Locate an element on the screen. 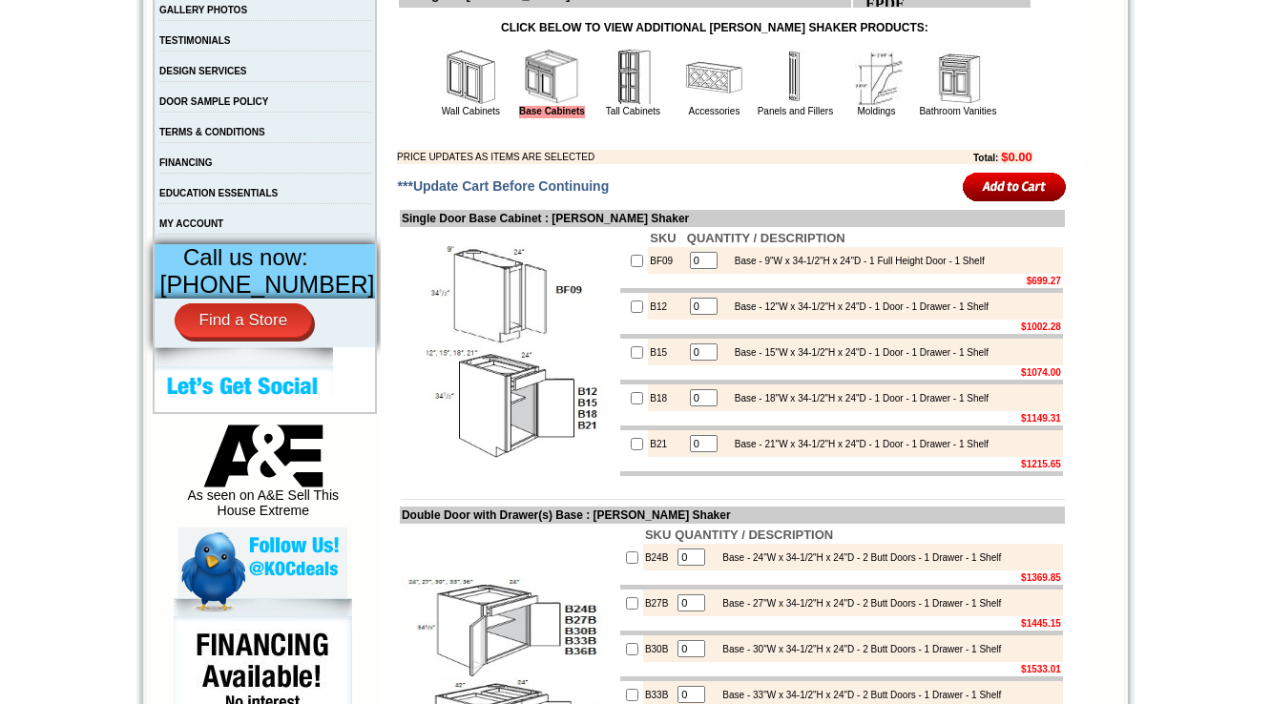 This screenshot has width=1271, height=704. div: Base - 21"W x 34-1/2"H x 24"D - 1 Door - 1 Drawer - 1 Shelf is located at coordinates (857, 444).